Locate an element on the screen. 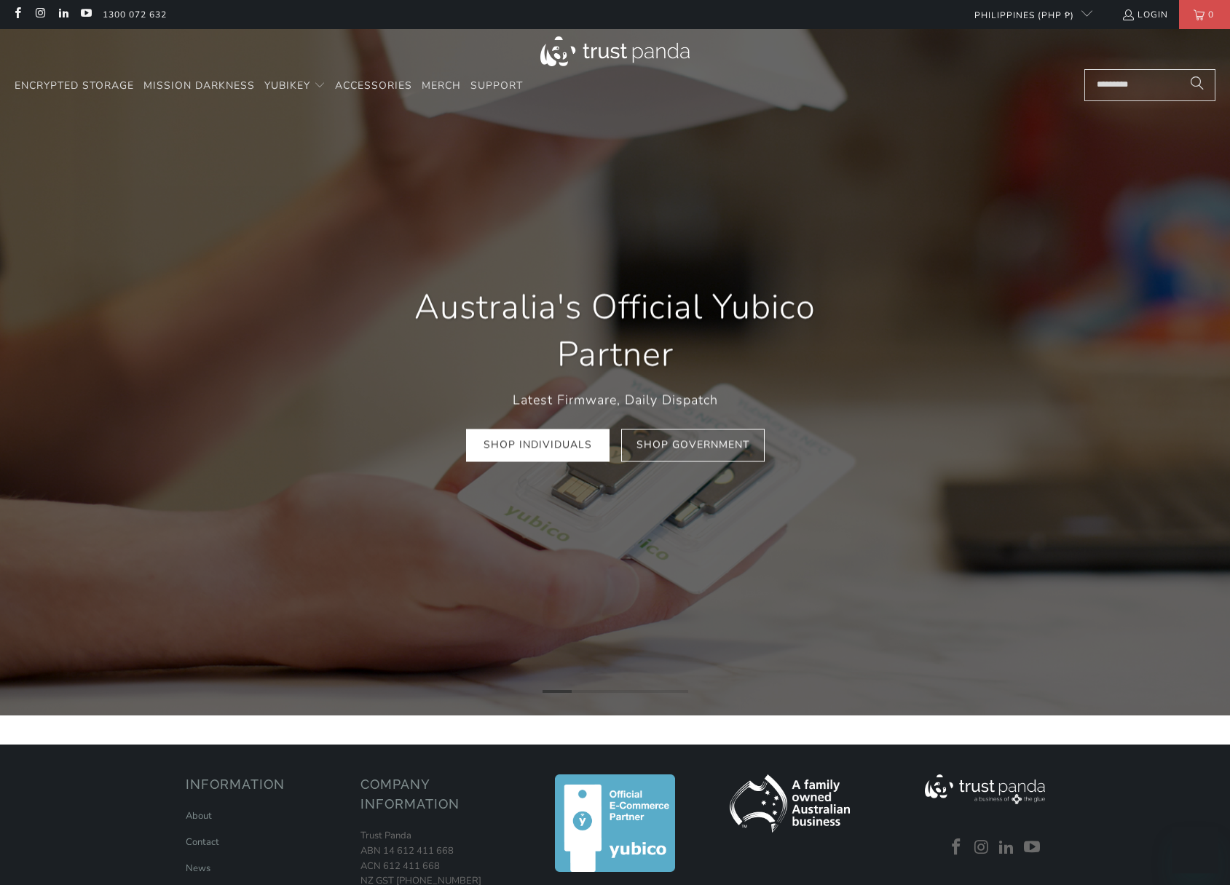 The width and height of the screenshot is (1230, 885). a: Shop Individuals is located at coordinates (537, 445).